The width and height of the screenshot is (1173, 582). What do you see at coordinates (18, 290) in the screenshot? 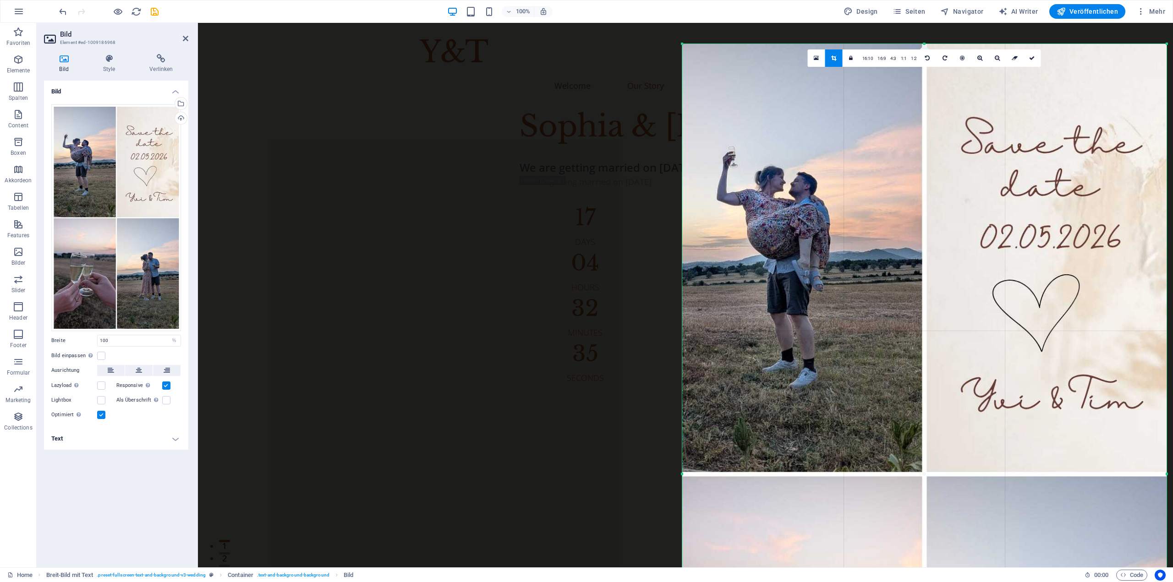
I see `p: Slider` at bounding box center [18, 290].